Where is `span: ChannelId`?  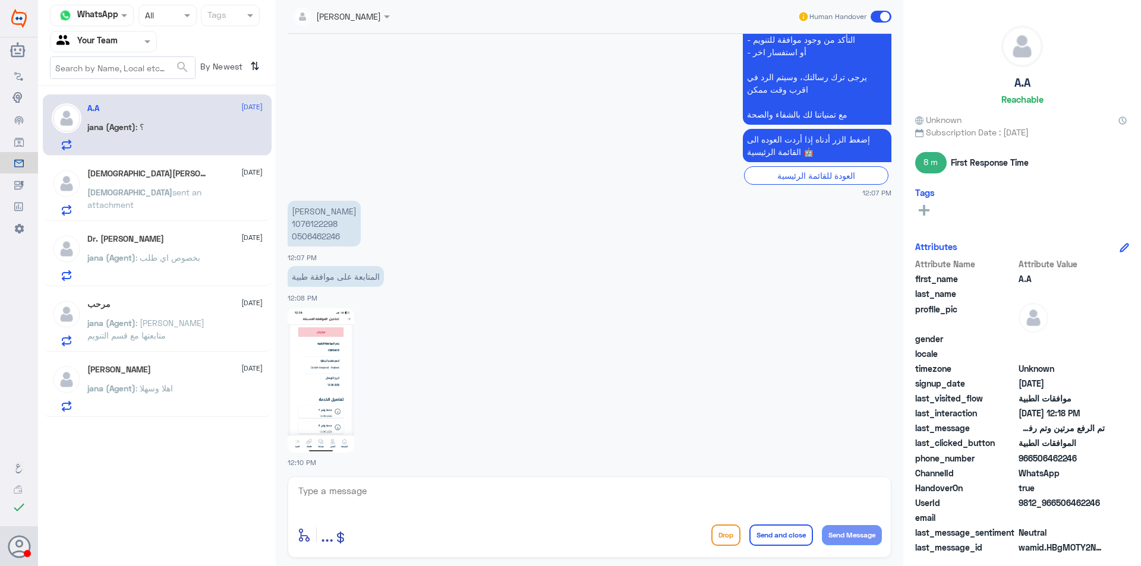
span: ChannelId is located at coordinates (965, 473).